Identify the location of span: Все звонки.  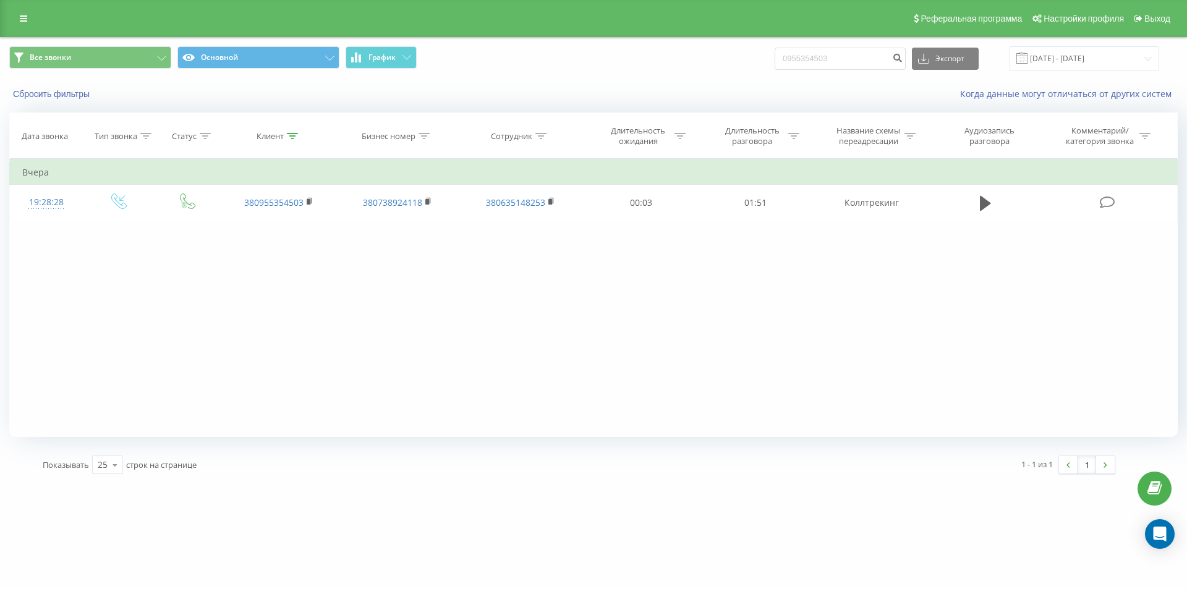
(50, 57).